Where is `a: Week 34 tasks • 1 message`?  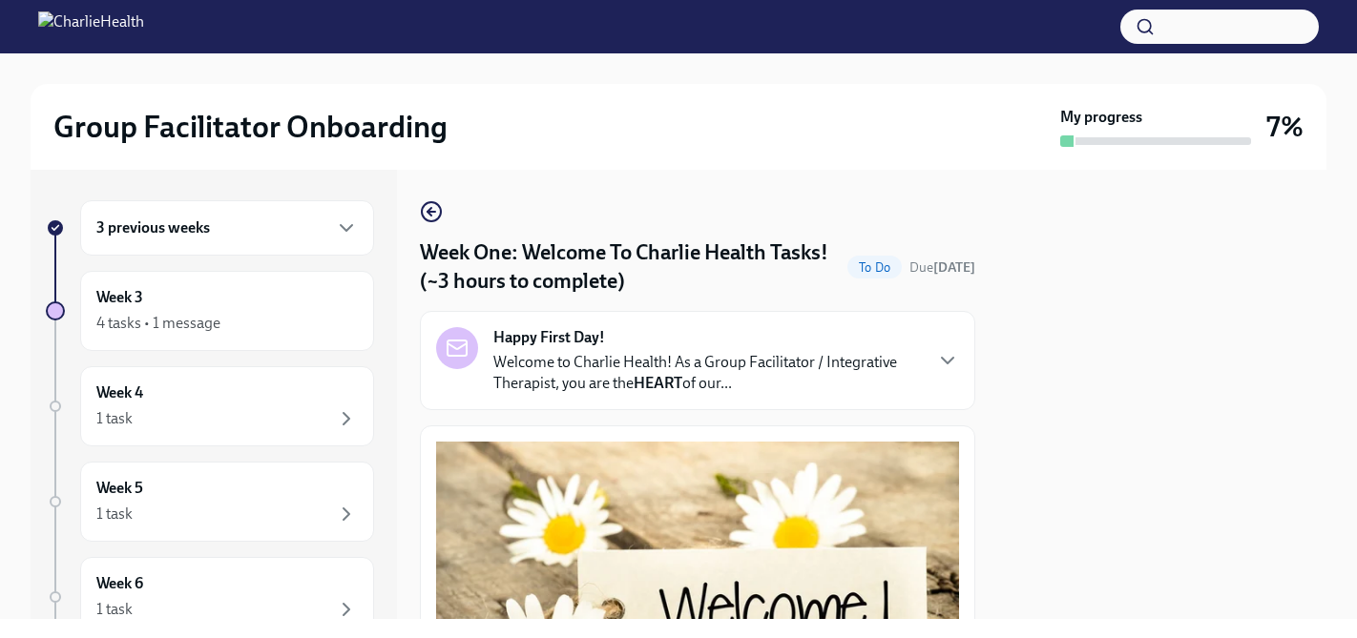
a: Week 34 tasks • 1 message is located at coordinates (210, 311).